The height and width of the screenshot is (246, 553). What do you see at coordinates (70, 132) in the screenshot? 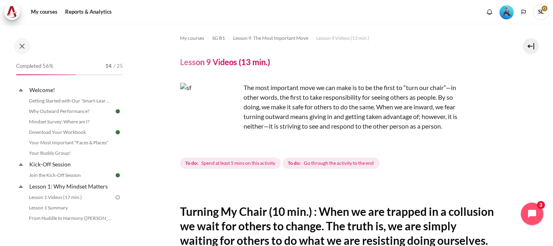
I see `a: Download Your Workbook` at bounding box center [70, 132].